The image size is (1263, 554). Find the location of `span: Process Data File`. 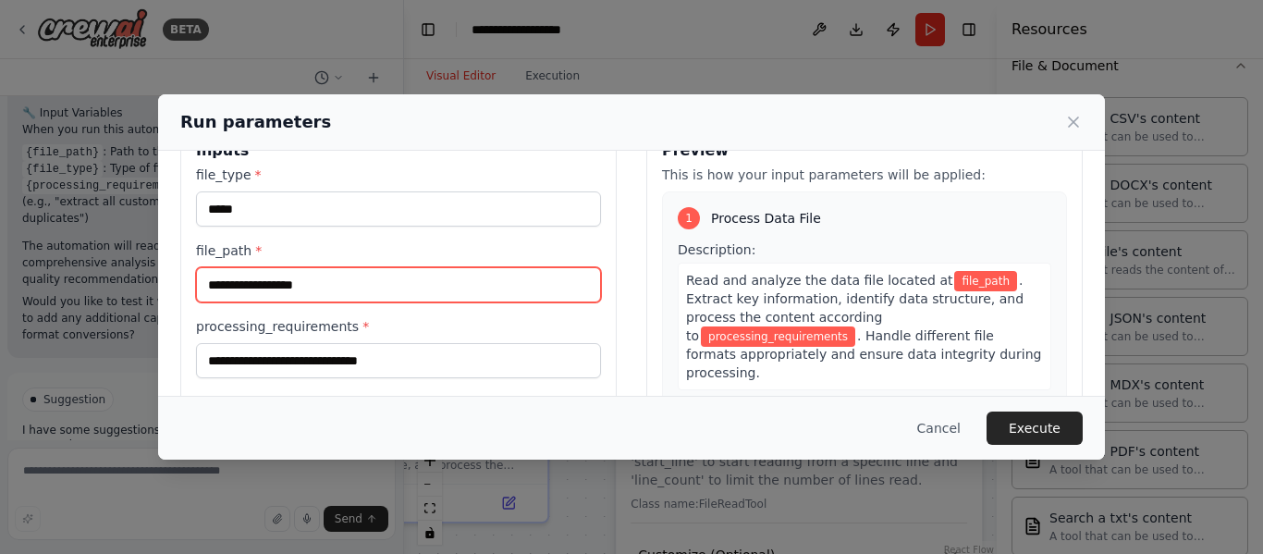

span: Process Data File is located at coordinates (766, 218).